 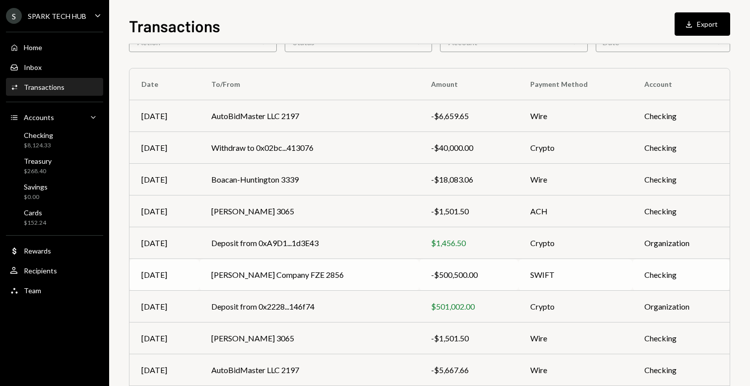 What do you see at coordinates (469, 180) in the screenshot?
I see `div: -$18,083.06` at bounding box center [469, 180].